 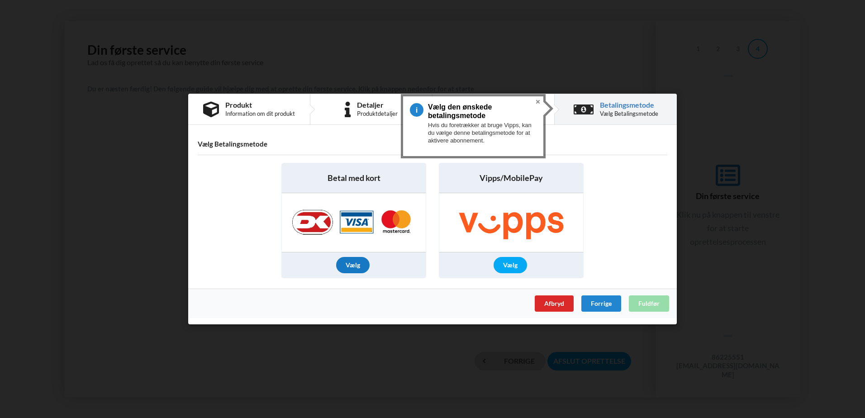 What do you see at coordinates (538, 102) in the screenshot?
I see `button: Close` at bounding box center [538, 102].